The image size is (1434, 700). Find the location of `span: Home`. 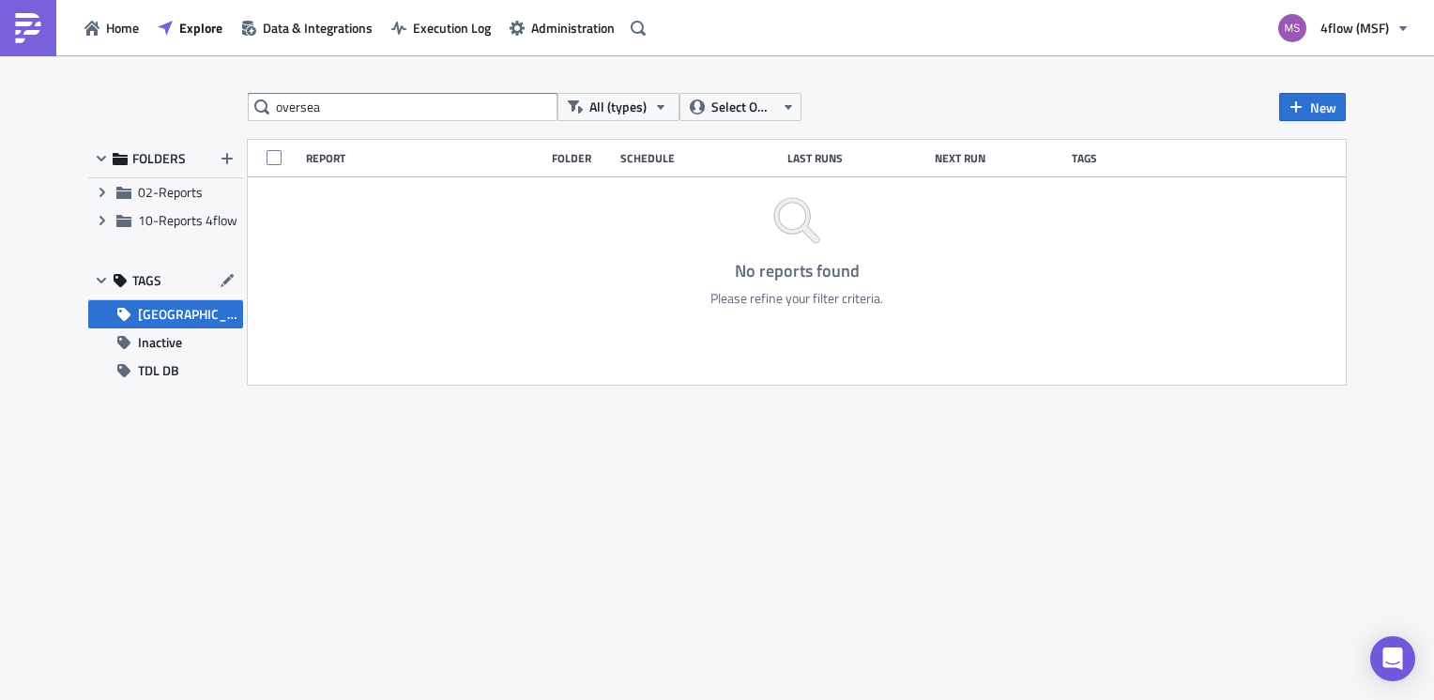

span: Home is located at coordinates (122, 27).